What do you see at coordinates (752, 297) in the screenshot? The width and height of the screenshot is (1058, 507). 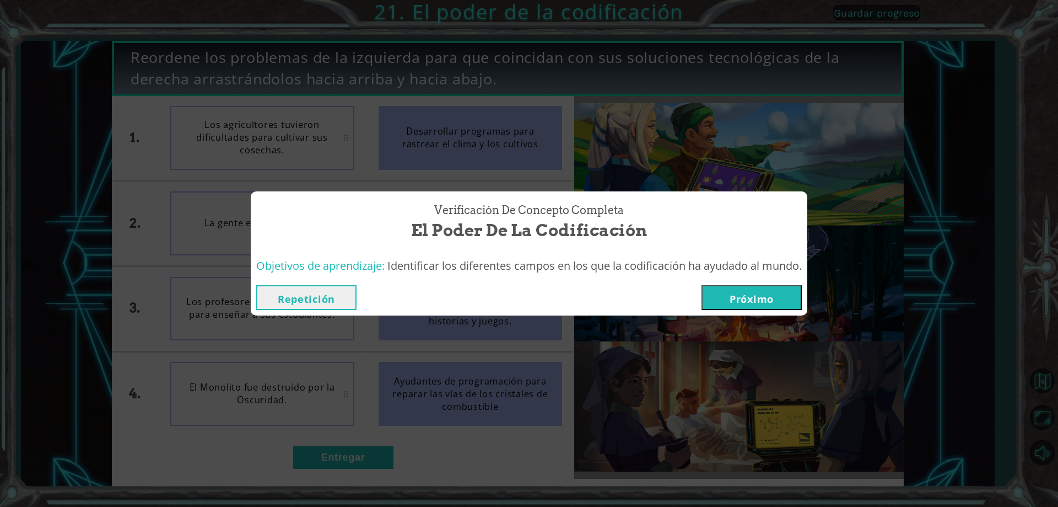 I see `button: Próximo` at bounding box center [752, 297].